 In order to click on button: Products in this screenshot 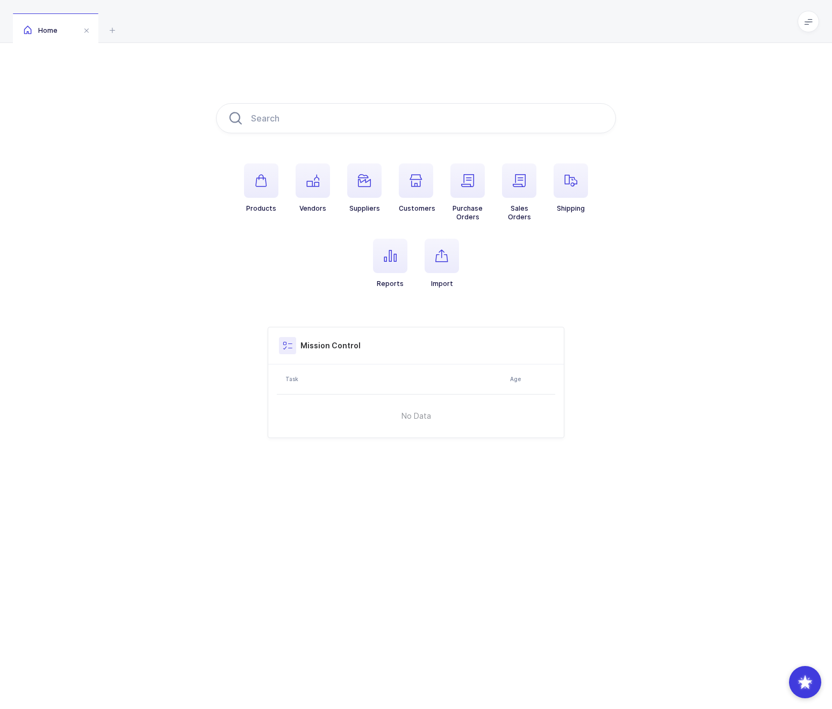, I will do `click(261, 188)`.